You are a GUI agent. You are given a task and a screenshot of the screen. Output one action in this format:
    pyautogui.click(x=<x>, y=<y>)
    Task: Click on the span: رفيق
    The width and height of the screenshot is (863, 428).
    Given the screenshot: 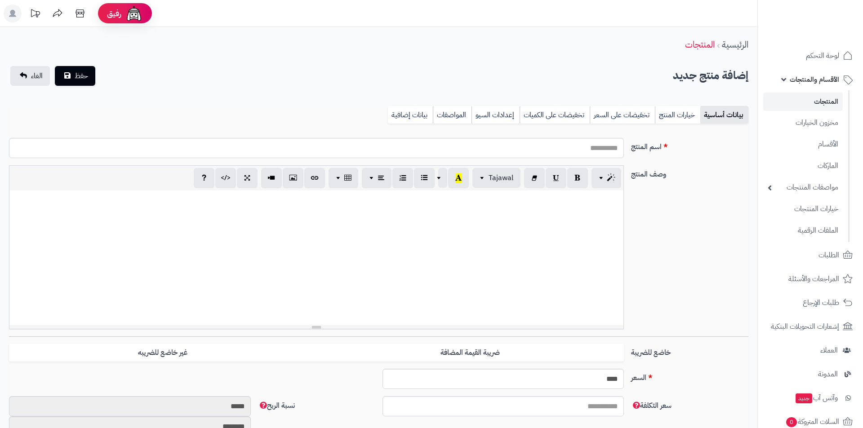 What is the action you would take?
    pyautogui.click(x=114, y=13)
    